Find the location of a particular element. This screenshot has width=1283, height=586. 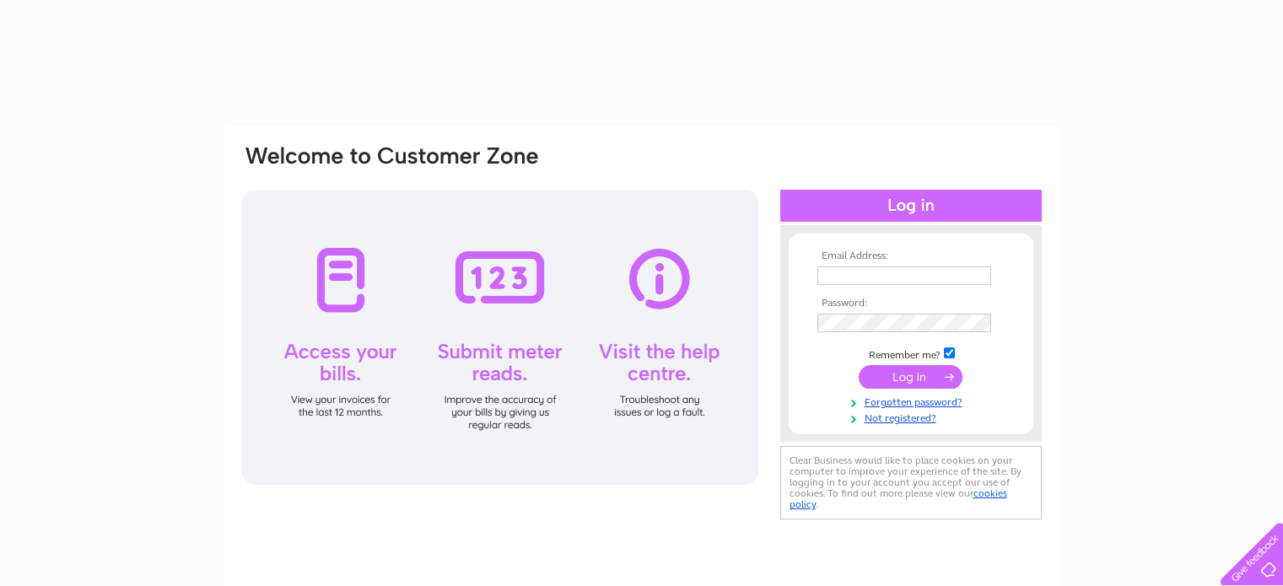

th: Password: is located at coordinates (911, 304).